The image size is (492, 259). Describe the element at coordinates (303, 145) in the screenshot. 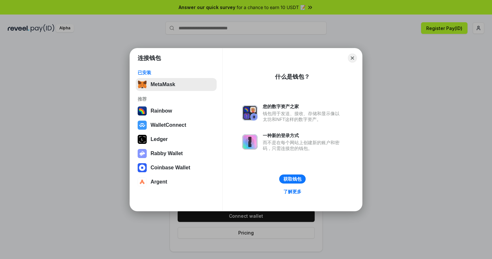

I see `div: 而不是在每个网站上创建新的账户和密码，只需连接您的钱包。` at that location.